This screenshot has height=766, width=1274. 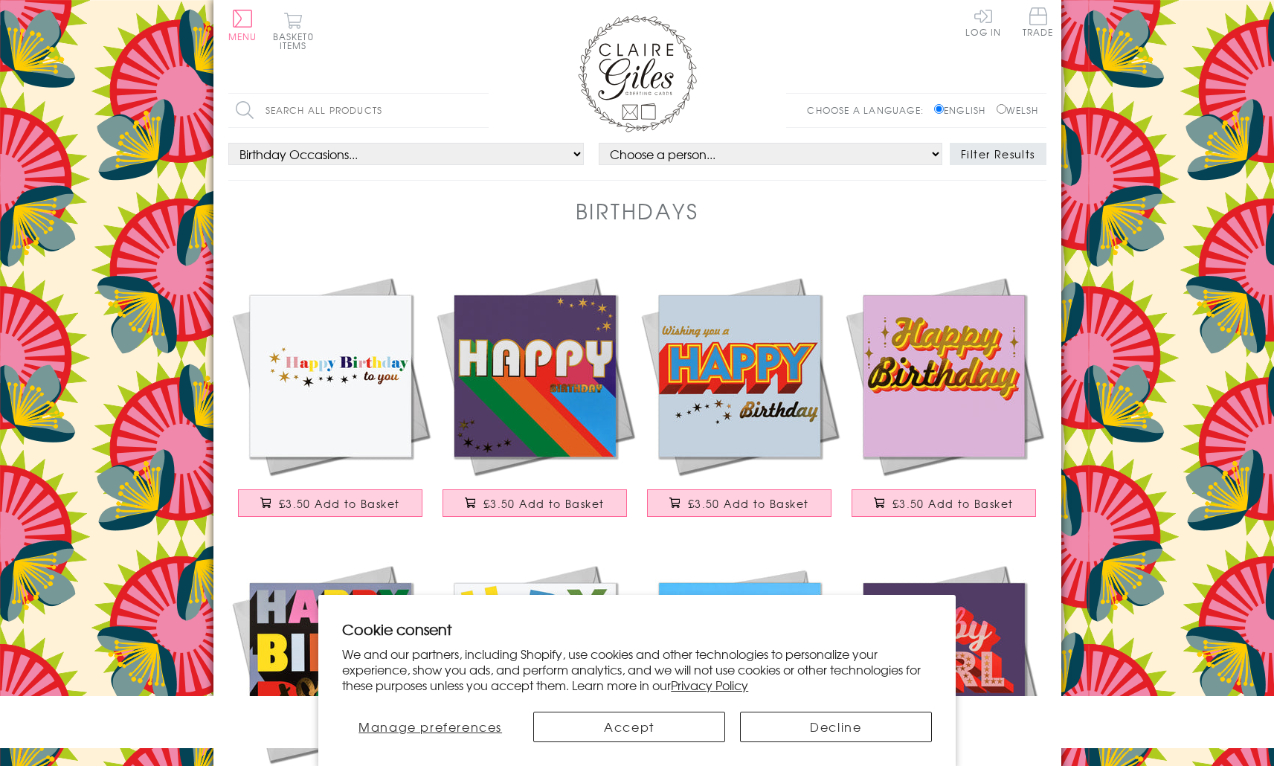 I want to click on a: Birthday Card, Wishing you a Happy Birthday, Block letters, with gold foil £3.50 Add to Basket, so click(x=739, y=402).